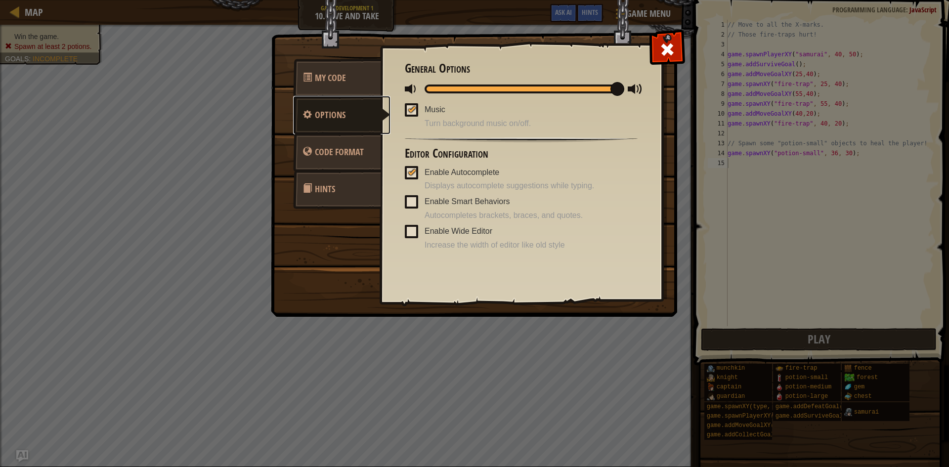 The width and height of the screenshot is (949, 467). What do you see at coordinates (521, 140) in the screenshot?
I see `img: hr.png` at bounding box center [521, 140].